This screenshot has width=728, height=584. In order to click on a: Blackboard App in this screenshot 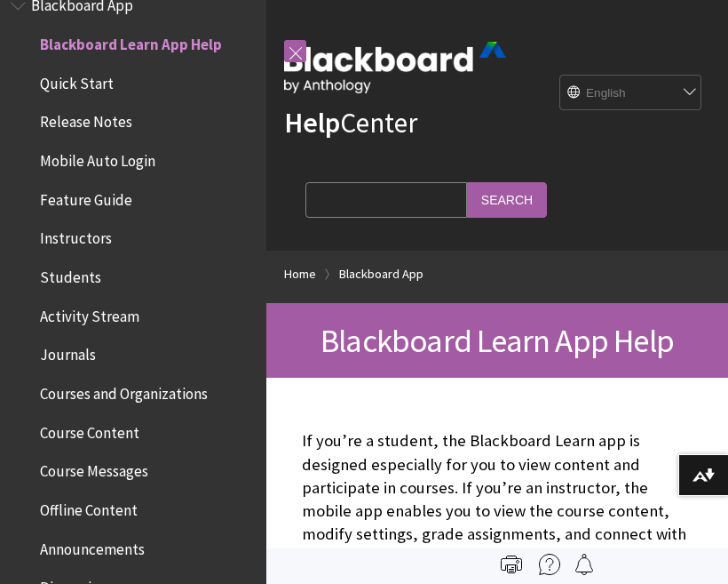, I will do `click(381, 274)`.